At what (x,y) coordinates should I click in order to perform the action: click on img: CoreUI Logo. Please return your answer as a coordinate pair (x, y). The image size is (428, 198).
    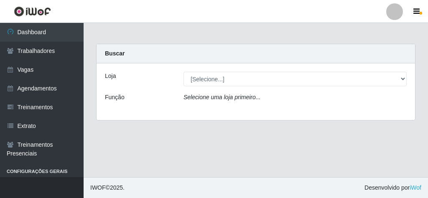
    Looking at the image, I should click on (32, 11).